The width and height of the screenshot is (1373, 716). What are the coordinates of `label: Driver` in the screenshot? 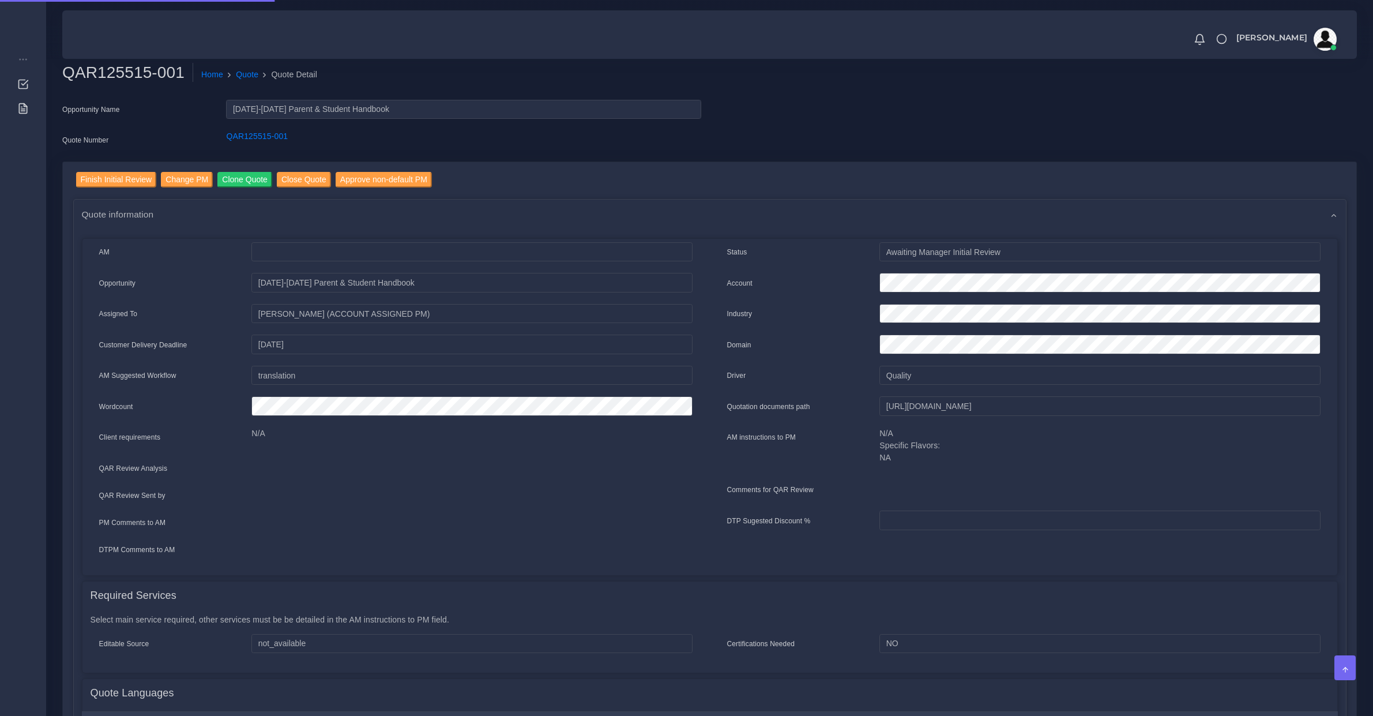 It's located at (736, 375).